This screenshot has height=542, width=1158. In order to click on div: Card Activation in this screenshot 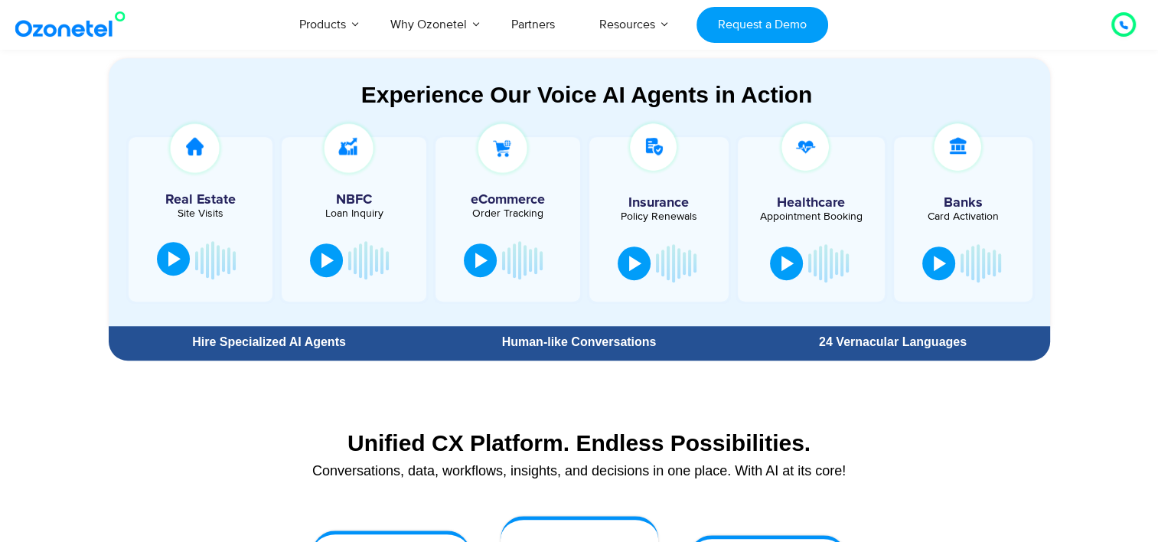, I will do `click(963, 217)`.